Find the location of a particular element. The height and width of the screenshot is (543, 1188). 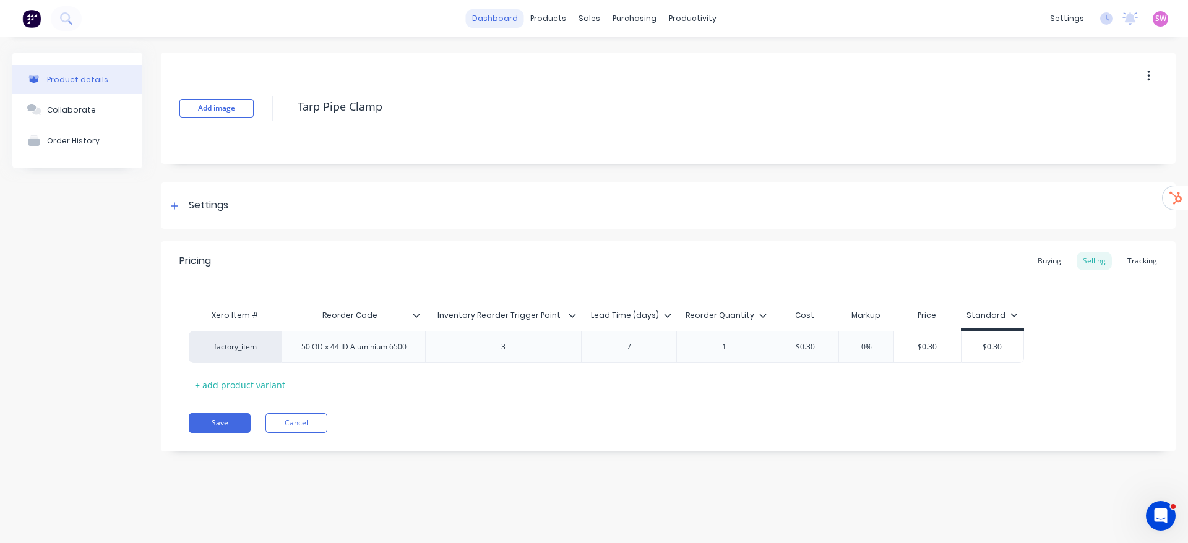

div: Selling is located at coordinates (1094, 261).